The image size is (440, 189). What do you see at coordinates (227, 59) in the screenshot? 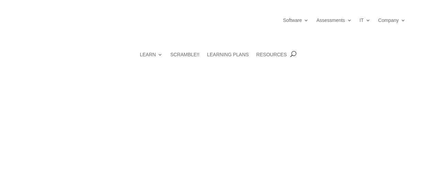
I see `a: LEARNING PLANS` at bounding box center [227, 59].